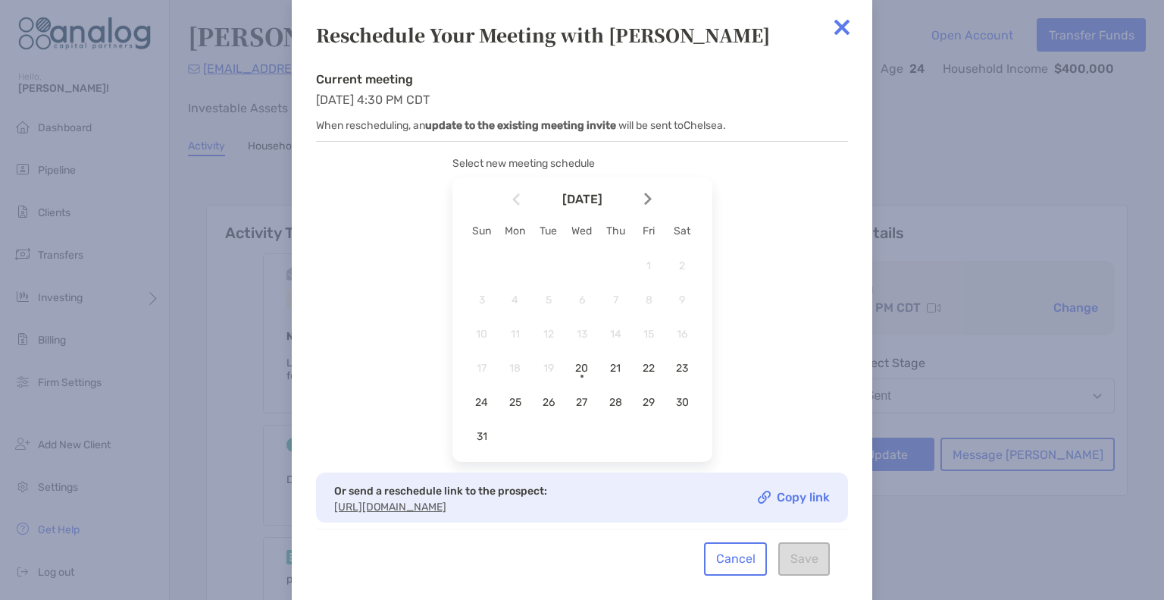 This screenshot has height=600, width=1164. I want to click on div: Sun, so click(482, 230).